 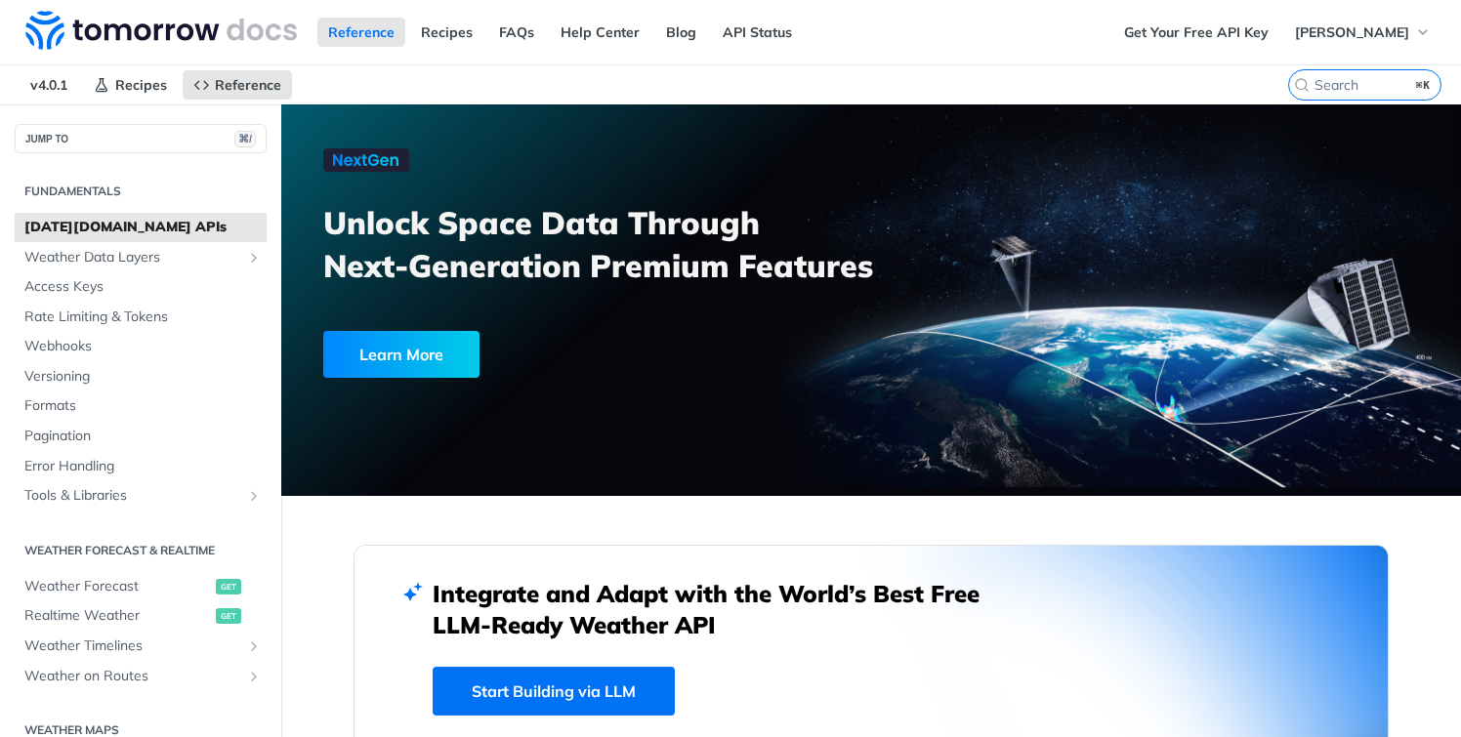 What do you see at coordinates (161, 30) in the screenshot?
I see `img: Tomorrow.io Weather API Docs` at bounding box center [161, 30].